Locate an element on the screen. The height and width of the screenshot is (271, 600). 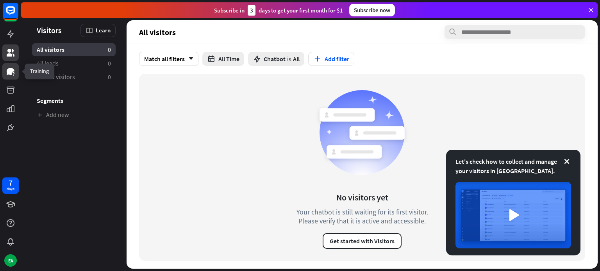
span: Chatbot is located at coordinates (275, 59).